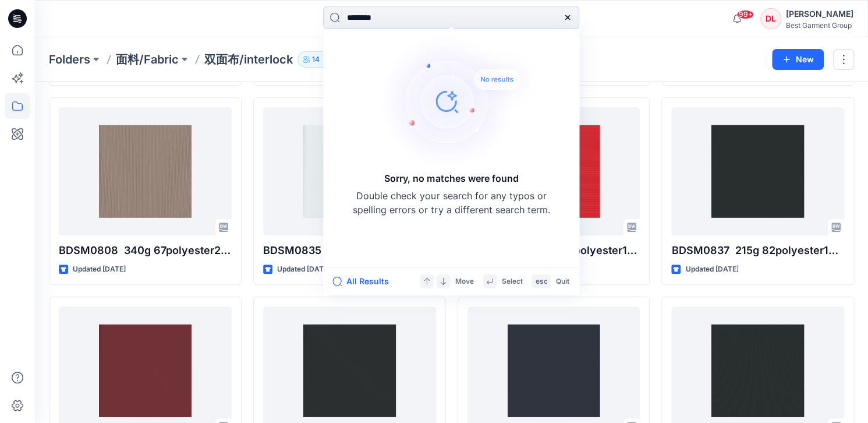 The height and width of the screenshot is (423, 868). What do you see at coordinates (745, 15) in the screenshot?
I see `span: 99+` at bounding box center [745, 15].